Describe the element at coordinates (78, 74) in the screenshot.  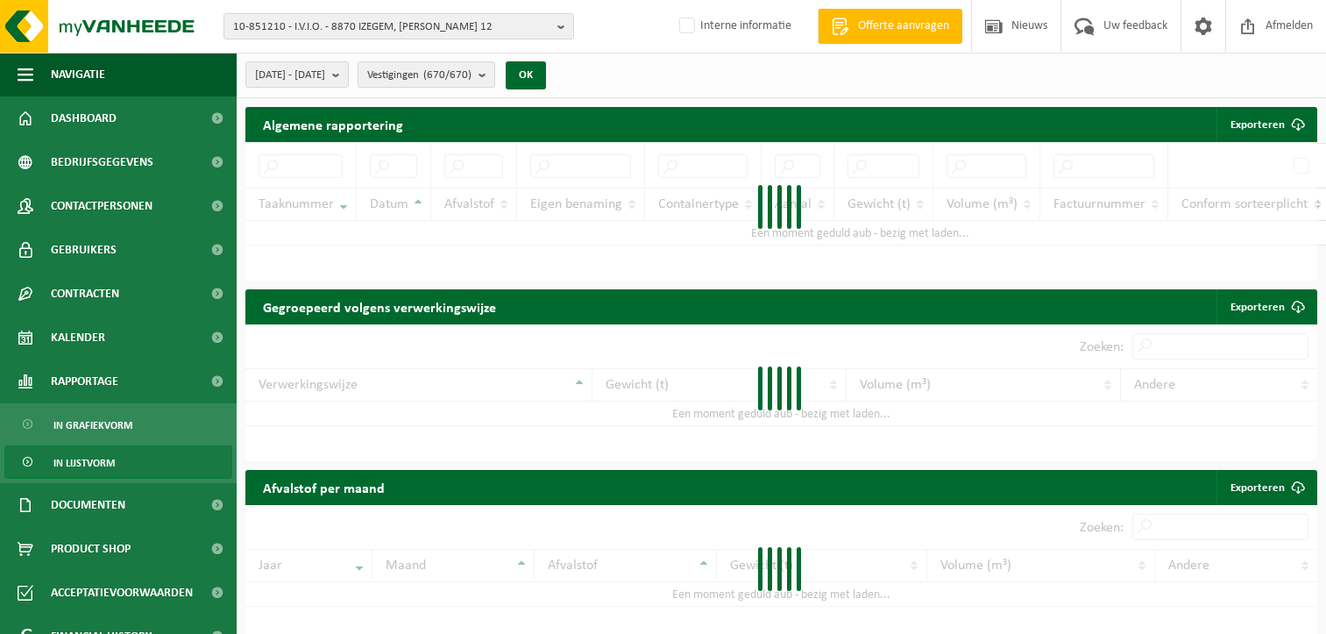
I see `span: Navigatie` at that location.